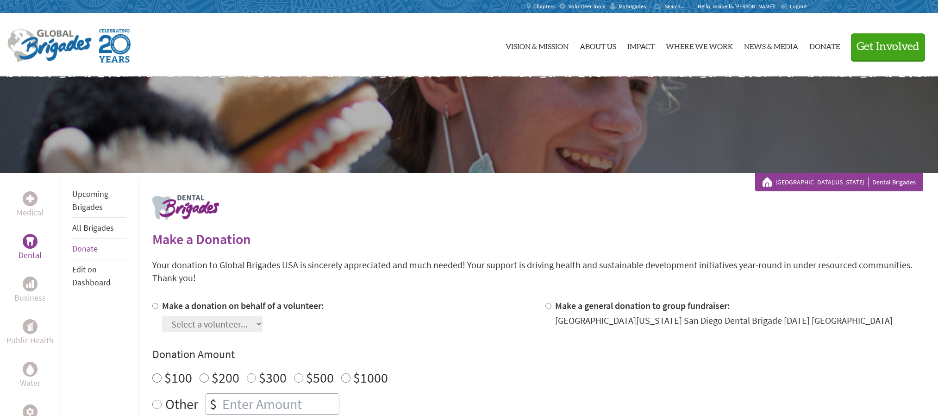 This screenshot has height=416, width=938. I want to click on div: Medical, so click(30, 199).